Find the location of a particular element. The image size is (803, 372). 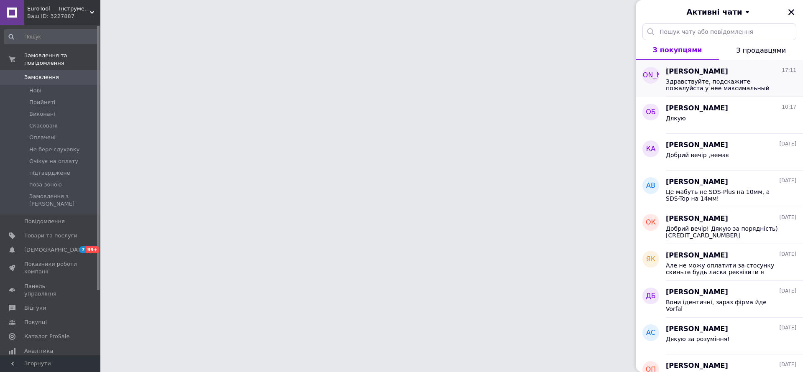

span: Відгуки is located at coordinates (35, 308).